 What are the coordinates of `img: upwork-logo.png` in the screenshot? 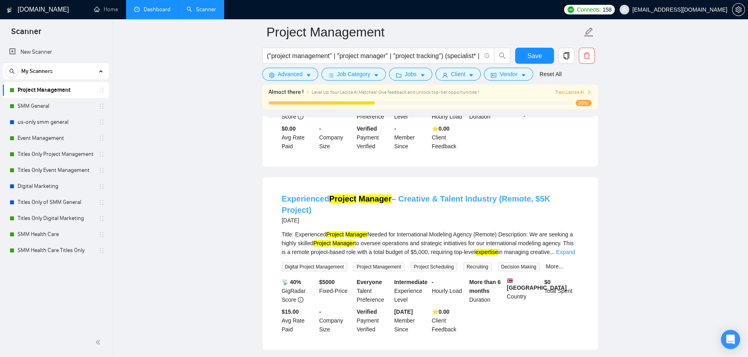 It's located at (571, 10).